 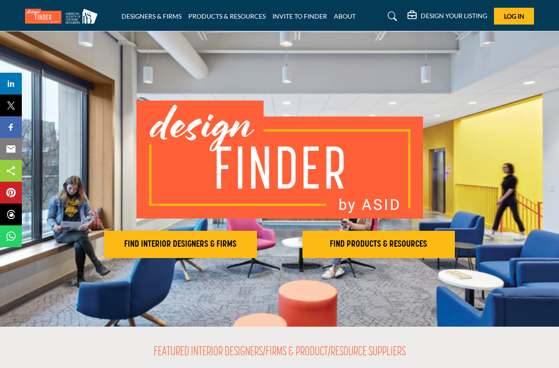 What do you see at coordinates (390, 16) in the screenshot?
I see `a: Search` at bounding box center [390, 16].